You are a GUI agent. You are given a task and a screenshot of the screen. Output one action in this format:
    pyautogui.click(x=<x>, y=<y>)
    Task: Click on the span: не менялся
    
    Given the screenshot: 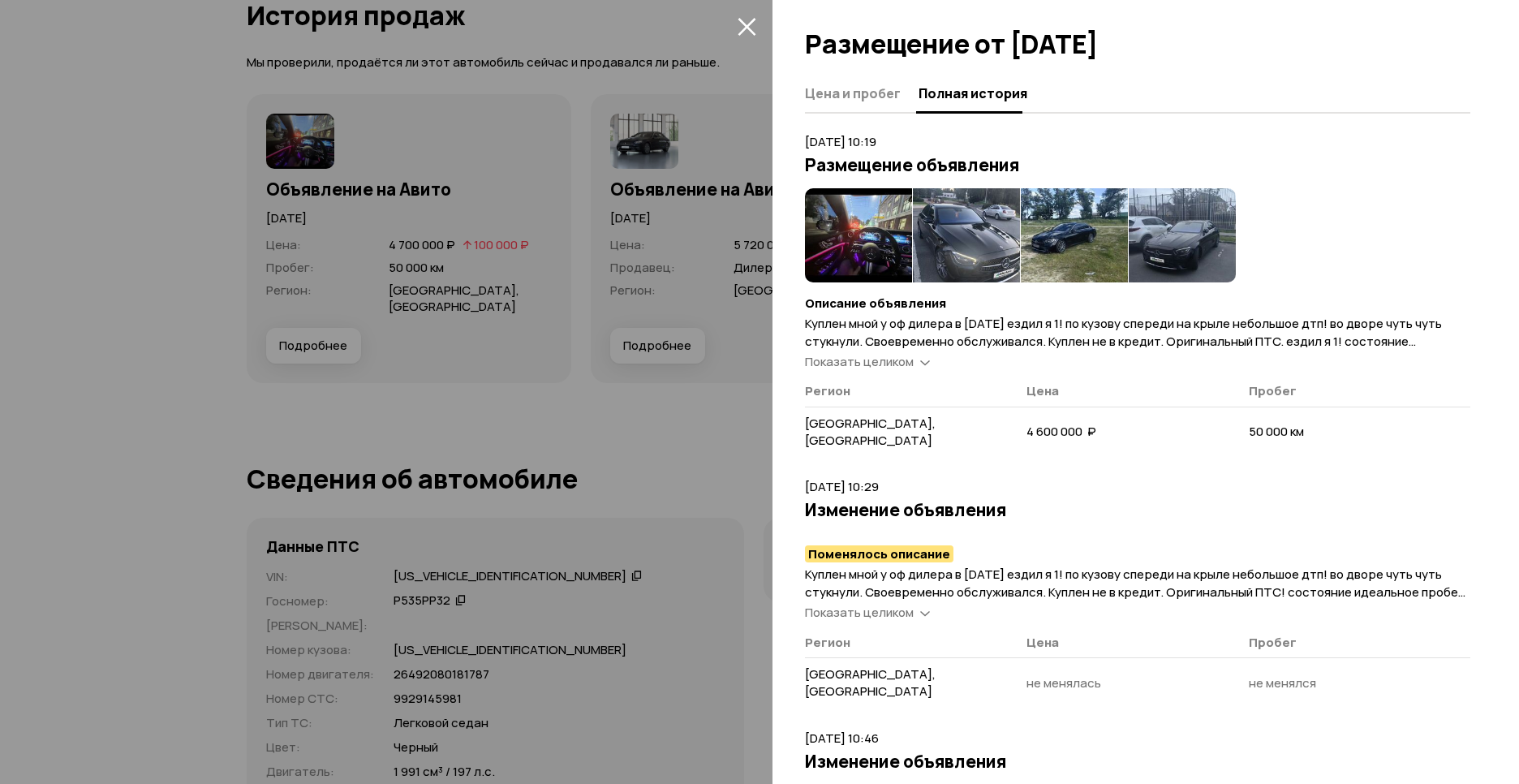 What is the action you would take?
    pyautogui.click(x=1282, y=683)
    